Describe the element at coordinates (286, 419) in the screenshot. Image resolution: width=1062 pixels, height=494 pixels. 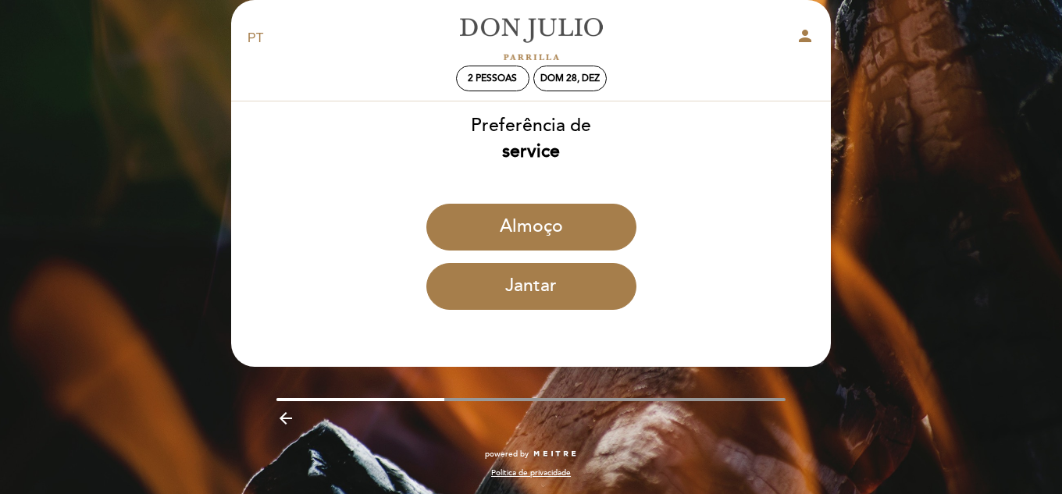
I see `i: arrow_backward` at that location.